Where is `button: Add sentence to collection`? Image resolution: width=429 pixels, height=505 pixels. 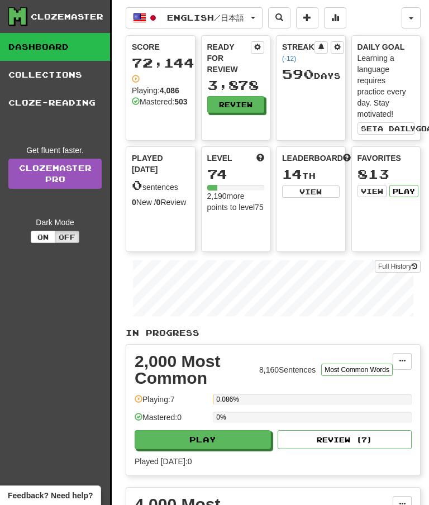 button: Add sentence to collection is located at coordinates (307, 18).